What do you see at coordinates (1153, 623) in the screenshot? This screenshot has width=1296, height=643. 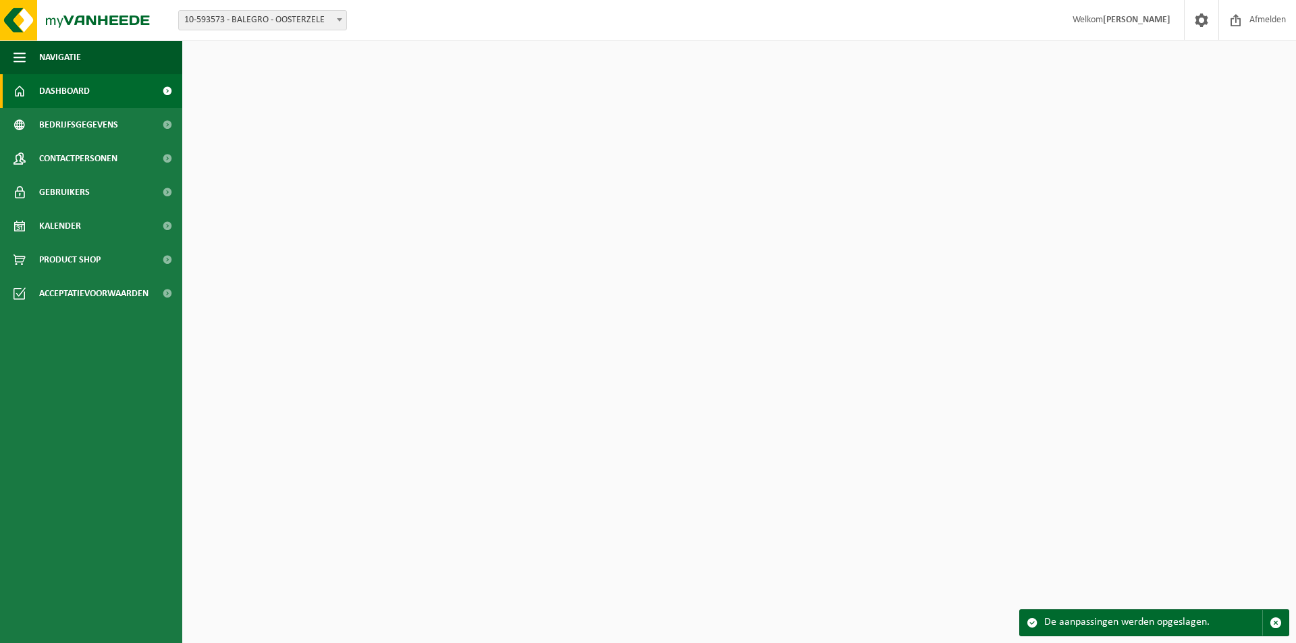 I see `div: De aanpassingen werden opgeslagen.` at bounding box center [1153, 623].